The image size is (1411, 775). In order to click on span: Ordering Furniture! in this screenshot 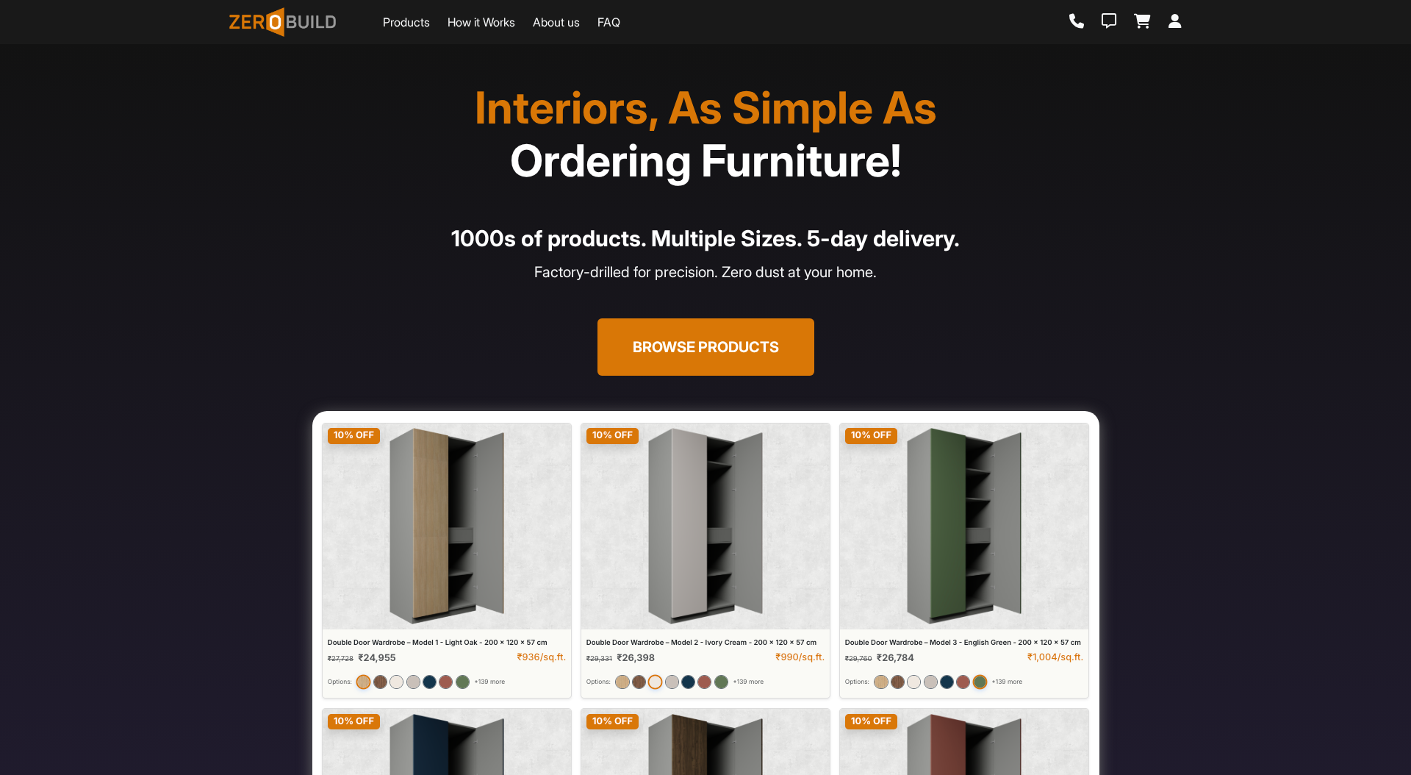, I will do `click(706, 160)`.